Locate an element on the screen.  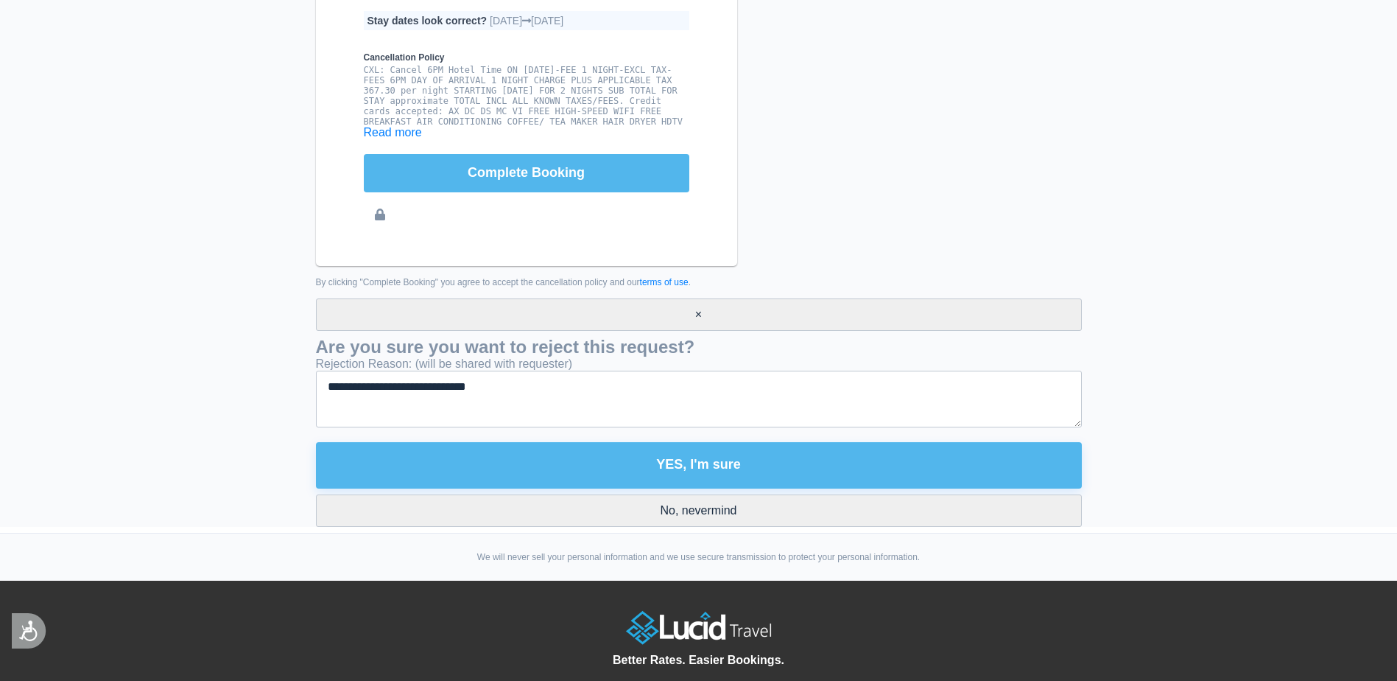
button: No, nevermind is located at coordinates (699, 511).